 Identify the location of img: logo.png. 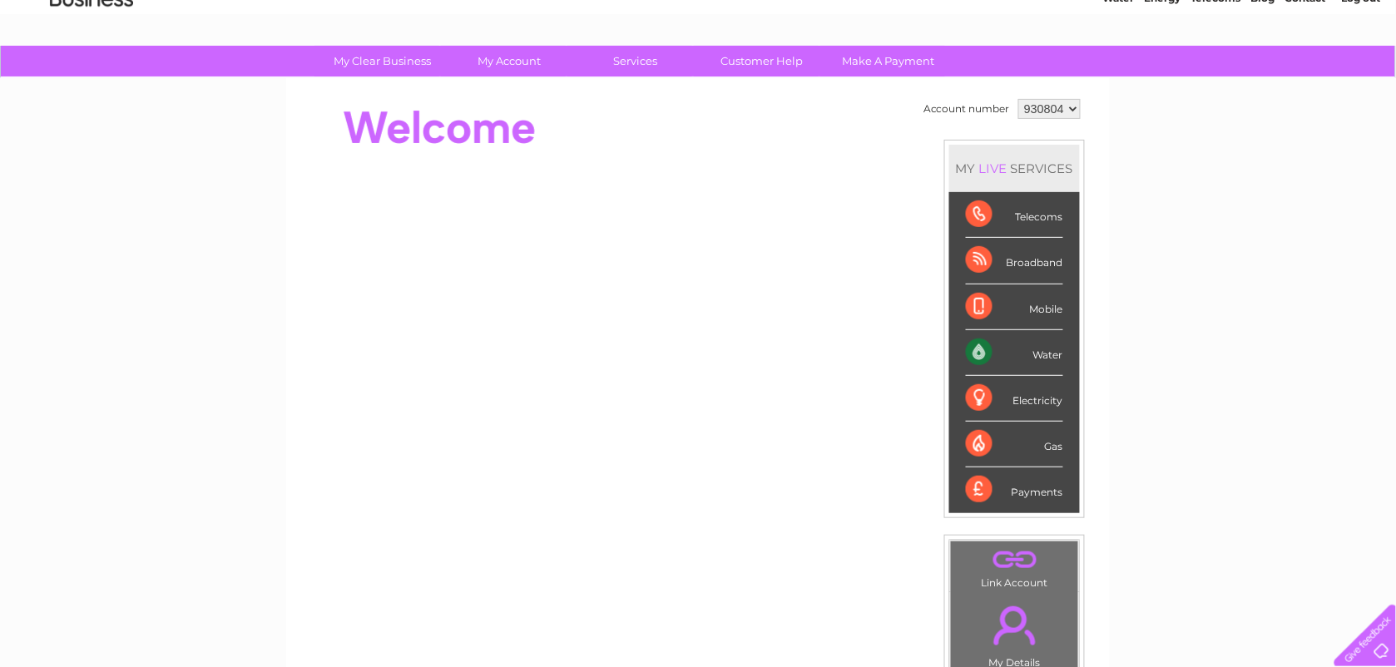
(92, 68).